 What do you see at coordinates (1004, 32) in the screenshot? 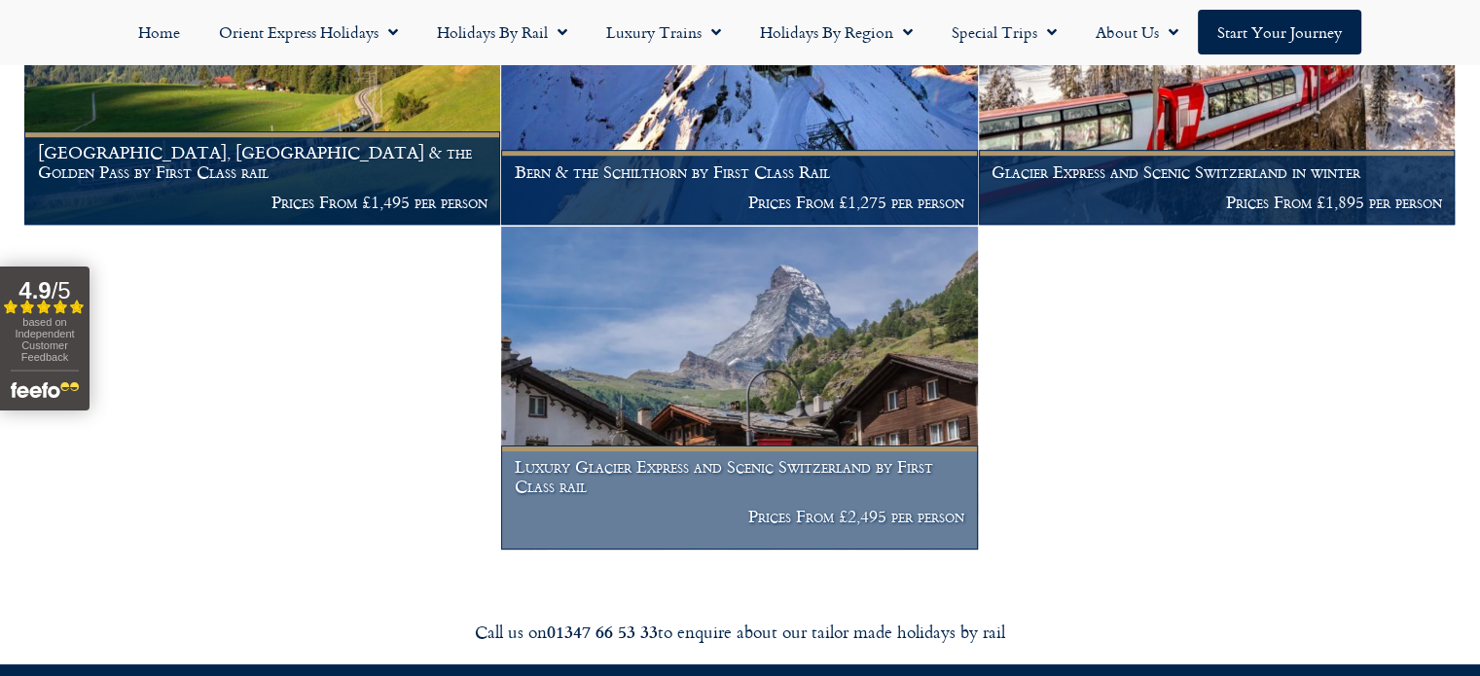
I see `a: Special Trips` at bounding box center [1004, 32].